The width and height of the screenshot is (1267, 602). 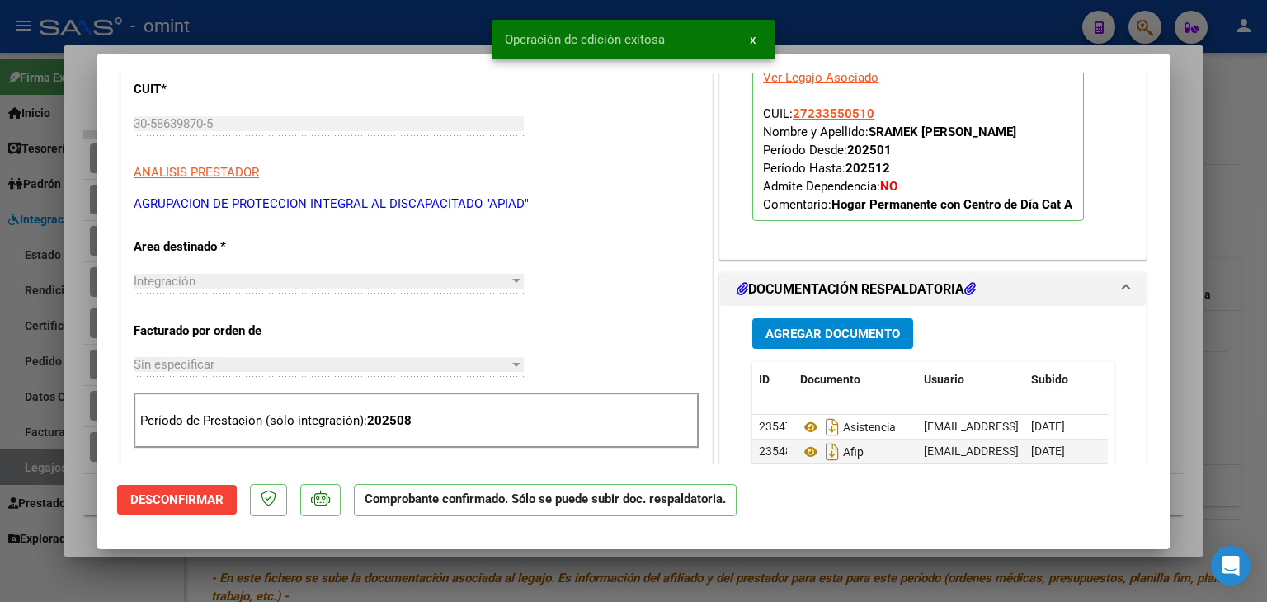 I want to click on span: Comentario:, so click(x=917, y=205).